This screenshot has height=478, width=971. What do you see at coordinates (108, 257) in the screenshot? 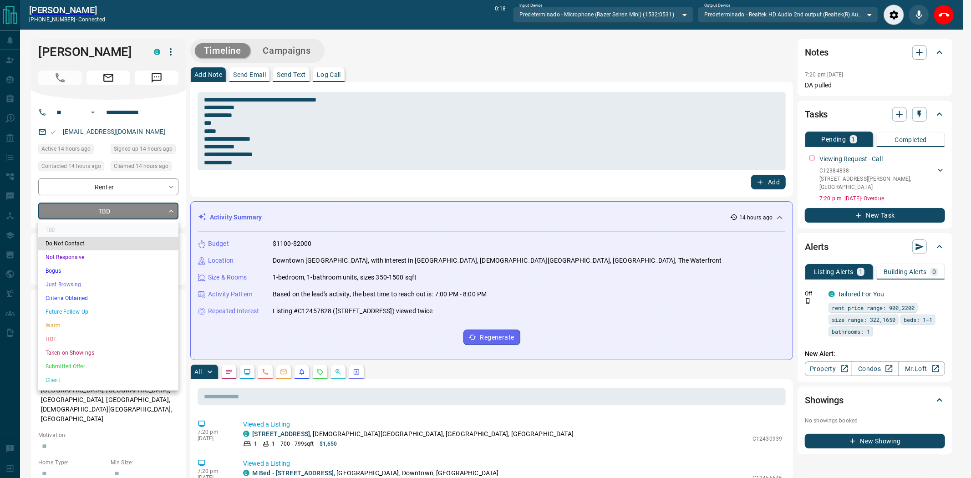
I see `li: Not Responsive` at bounding box center [108, 257].